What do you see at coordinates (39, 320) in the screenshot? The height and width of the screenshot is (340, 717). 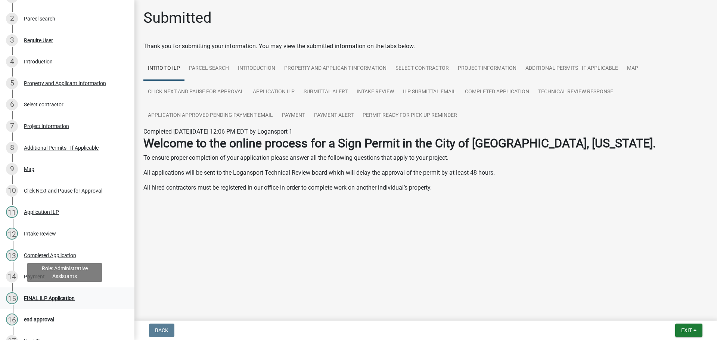 I see `div: end approval` at bounding box center [39, 320].